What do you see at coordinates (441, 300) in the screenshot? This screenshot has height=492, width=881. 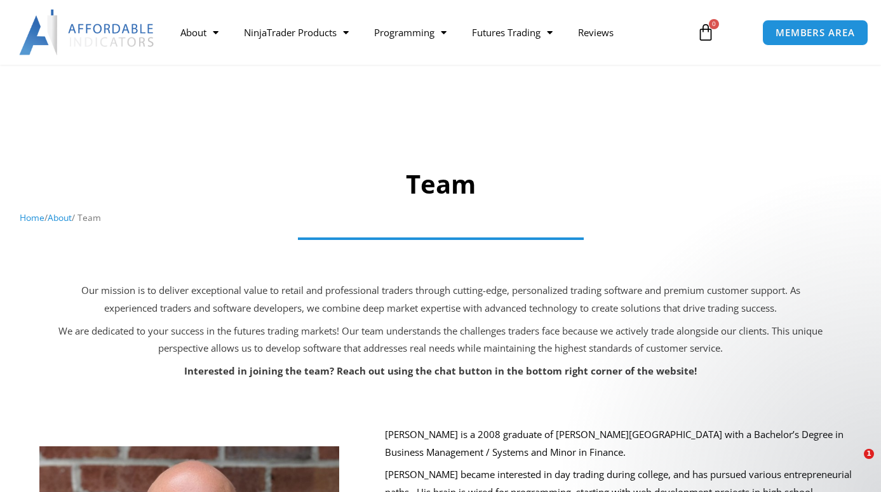 I see `p: Our mission is to deliver exceptional value to retail and professional traders through cutting-ed...` at bounding box center [441, 300].